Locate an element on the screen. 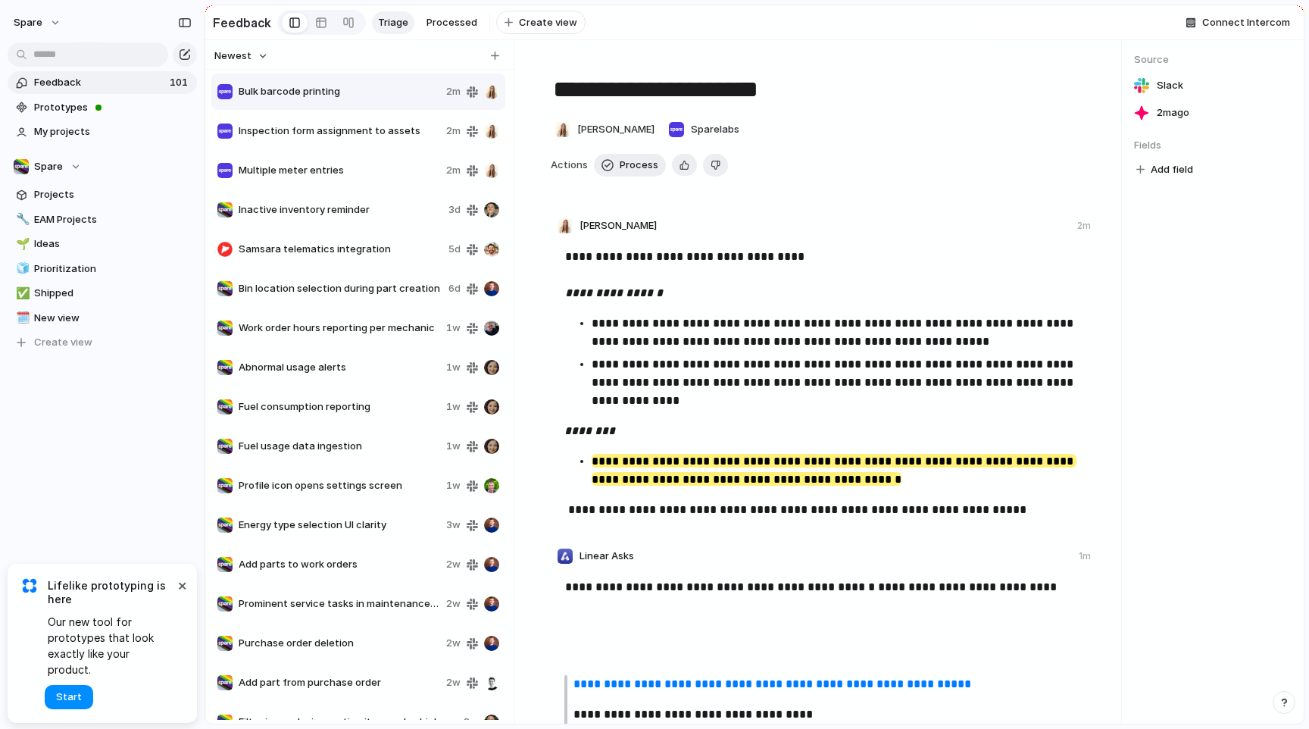  span: Processed is located at coordinates (451, 23).